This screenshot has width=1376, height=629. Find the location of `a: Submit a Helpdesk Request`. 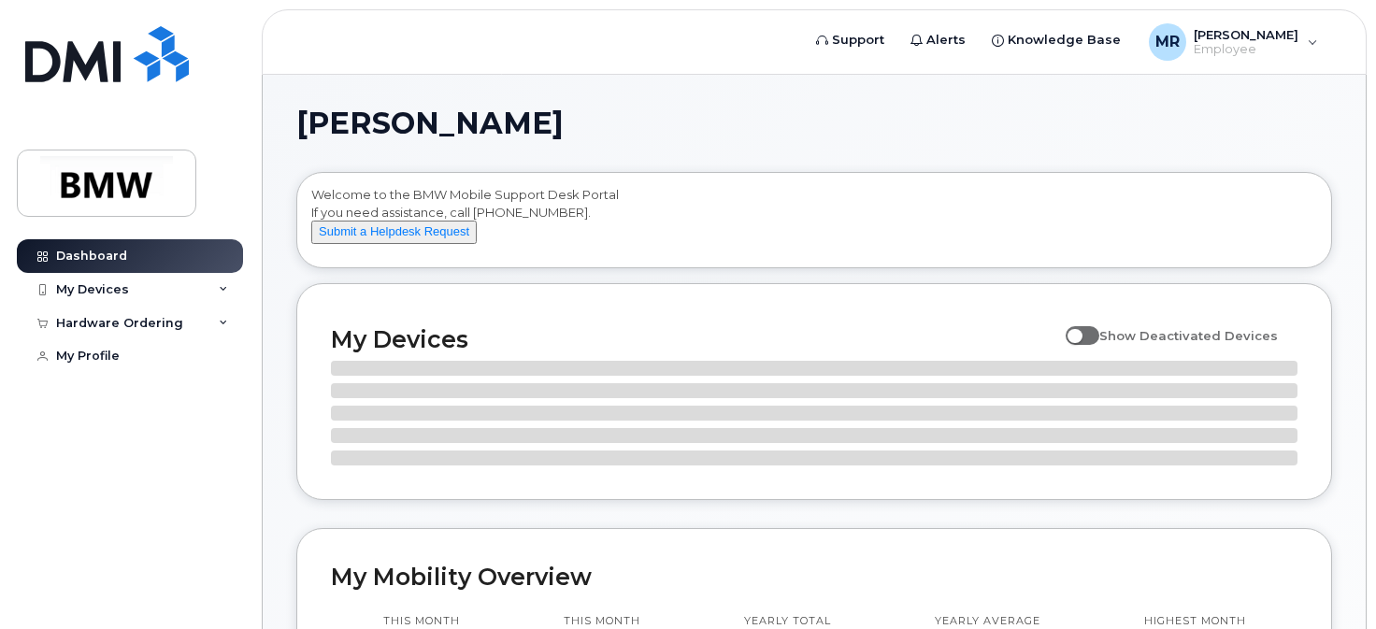

a: Submit a Helpdesk Request is located at coordinates (393, 231).